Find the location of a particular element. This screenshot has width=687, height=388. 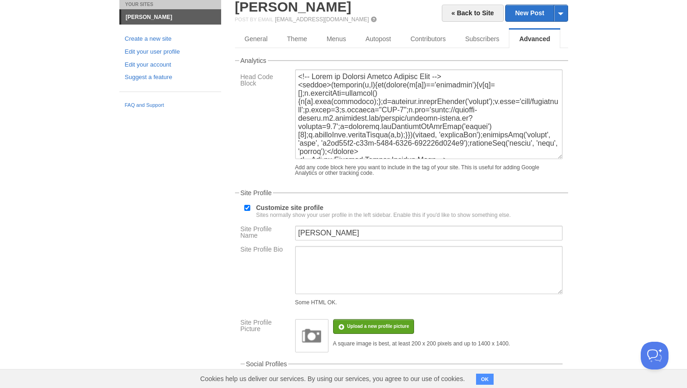

a: Edit your user profile is located at coordinates (170, 52).